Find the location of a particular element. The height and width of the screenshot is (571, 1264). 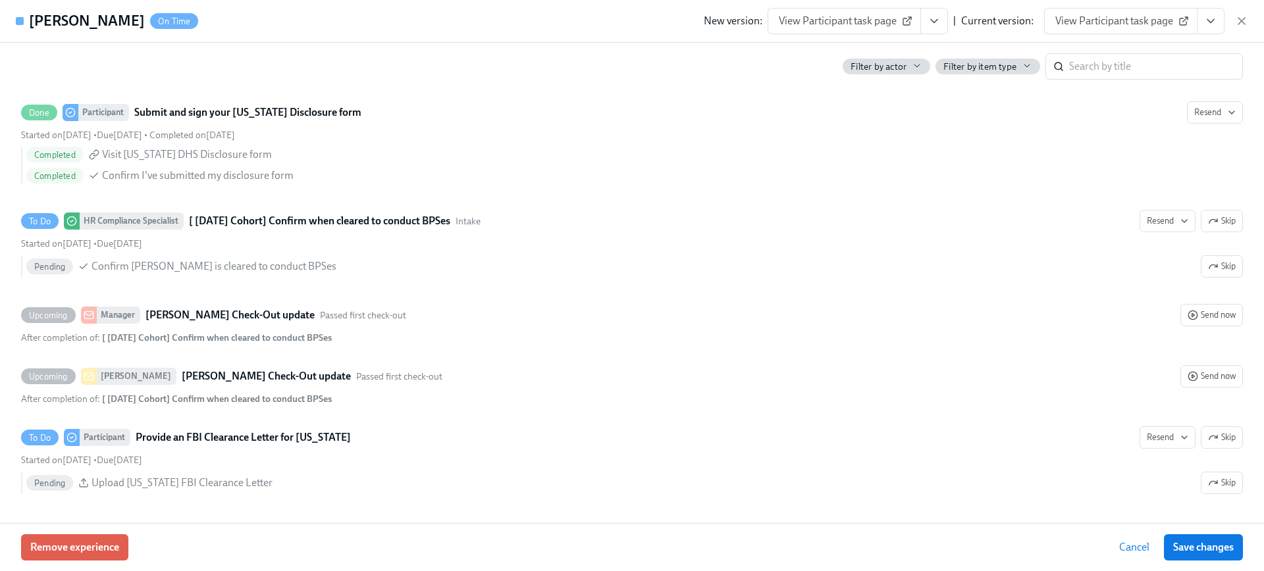

span: Confirm I've submitted my disclosure form is located at coordinates (198, 176).